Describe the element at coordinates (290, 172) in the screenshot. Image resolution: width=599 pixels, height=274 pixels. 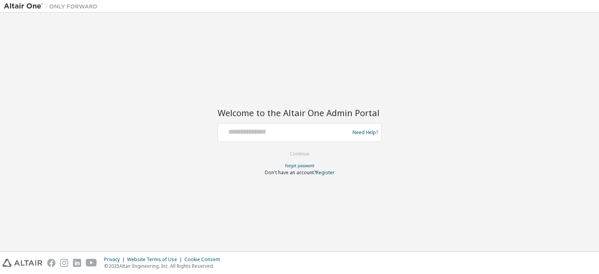
I see `span: Don't have an account?` at that location.